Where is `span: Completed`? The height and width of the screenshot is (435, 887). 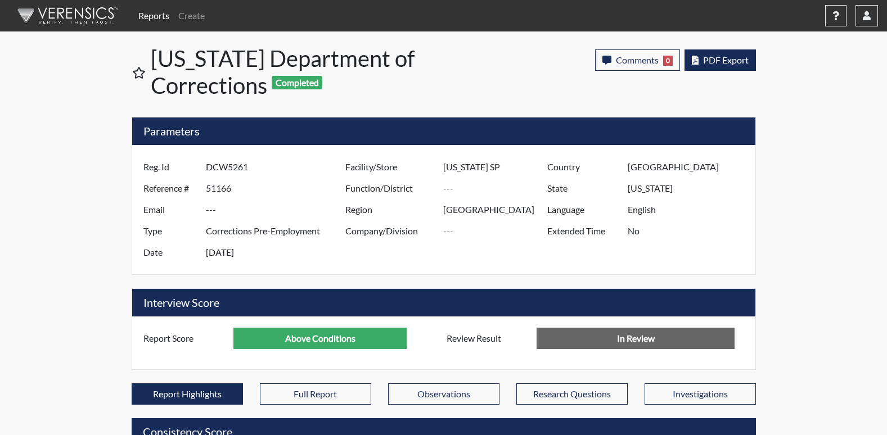
span: Completed is located at coordinates (297, 83).